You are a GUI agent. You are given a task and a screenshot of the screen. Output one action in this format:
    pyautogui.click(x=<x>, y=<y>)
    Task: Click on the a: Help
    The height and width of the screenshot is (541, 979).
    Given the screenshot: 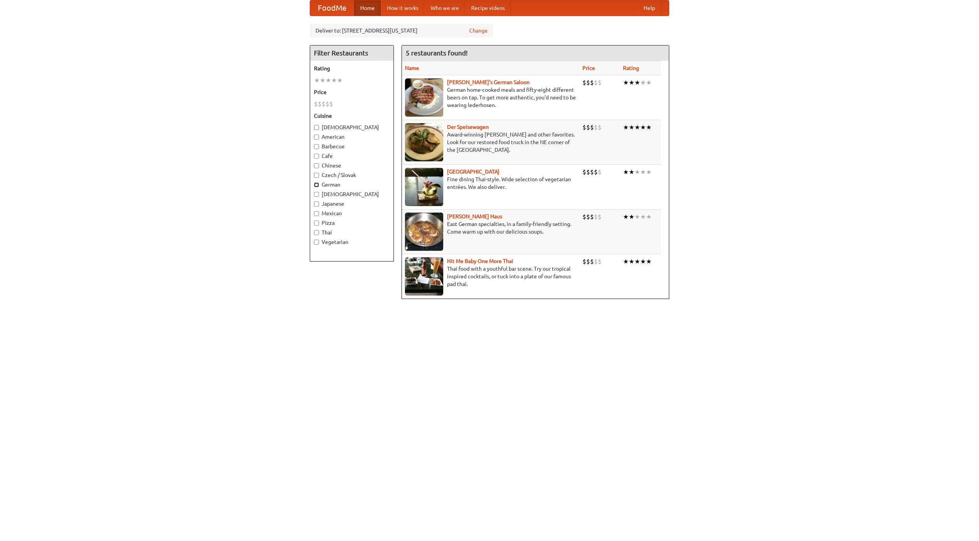 What is the action you would take?
    pyautogui.click(x=650, y=8)
    